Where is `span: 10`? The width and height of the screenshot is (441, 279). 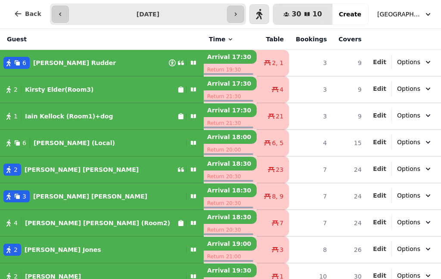
span: 10 is located at coordinates (317, 14).